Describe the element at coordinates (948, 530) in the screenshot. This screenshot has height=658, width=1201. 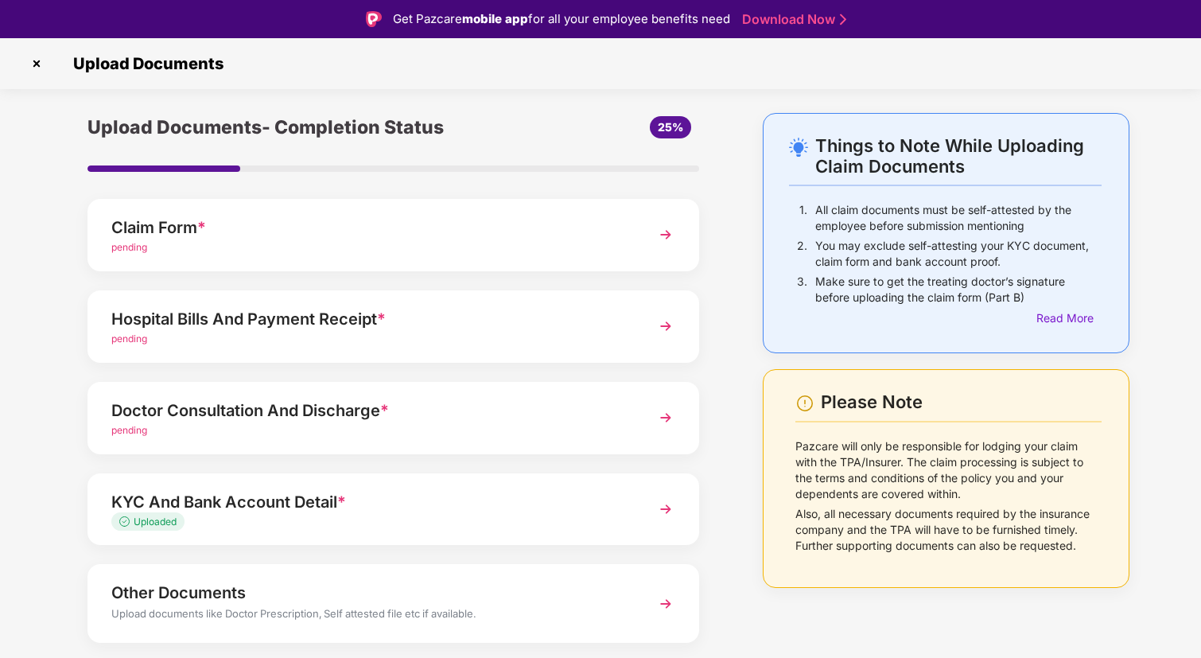
I see `p: Also, all necessary documents required by the insurance company and the TPA will have to be furni...` at that location.